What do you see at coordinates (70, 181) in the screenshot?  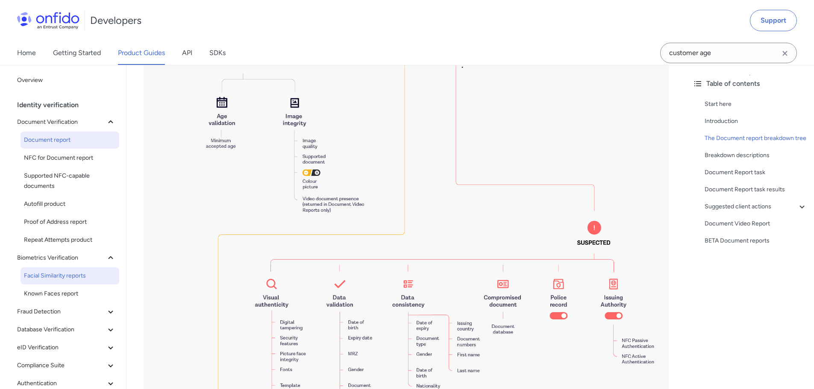 I see `a: Supported NFC-capable documents` at bounding box center [70, 181].